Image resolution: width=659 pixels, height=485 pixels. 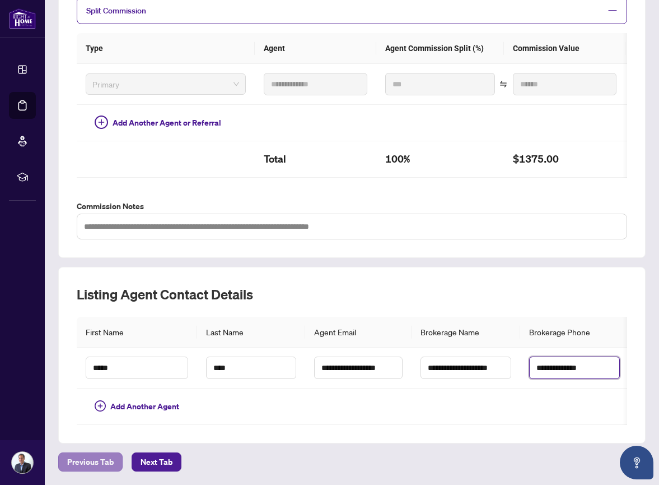 What do you see at coordinates (156, 462) in the screenshot?
I see `button: Next Tab` at bounding box center [156, 462].